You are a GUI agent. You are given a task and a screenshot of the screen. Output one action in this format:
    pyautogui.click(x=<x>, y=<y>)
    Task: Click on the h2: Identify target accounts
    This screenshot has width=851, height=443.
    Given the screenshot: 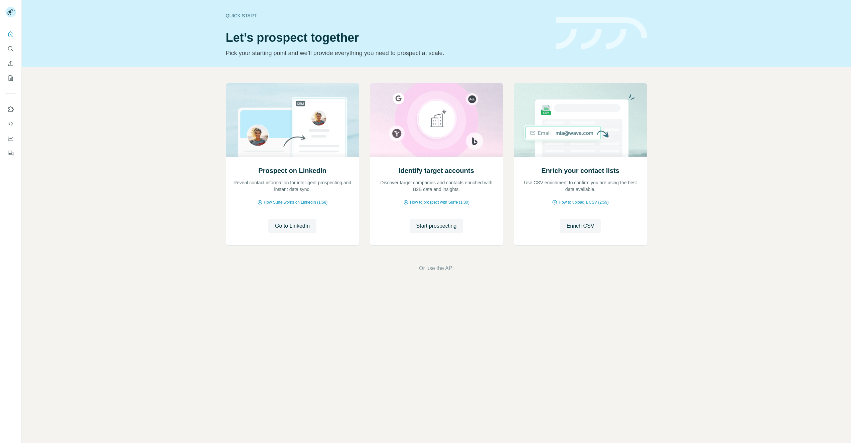 What is the action you would take?
    pyautogui.click(x=436, y=171)
    